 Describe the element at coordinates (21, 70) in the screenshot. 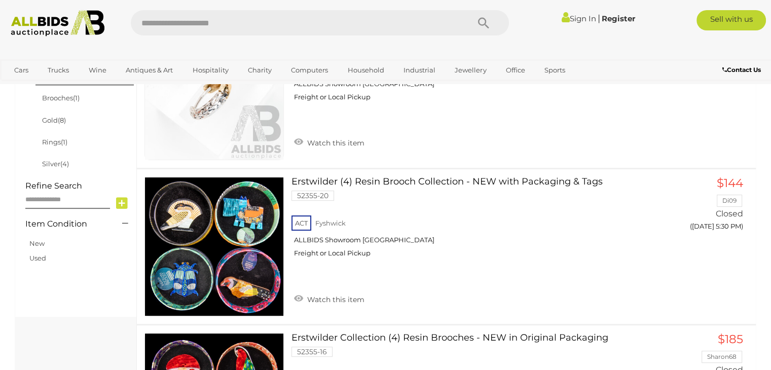

I see `a: Cars` at that location.